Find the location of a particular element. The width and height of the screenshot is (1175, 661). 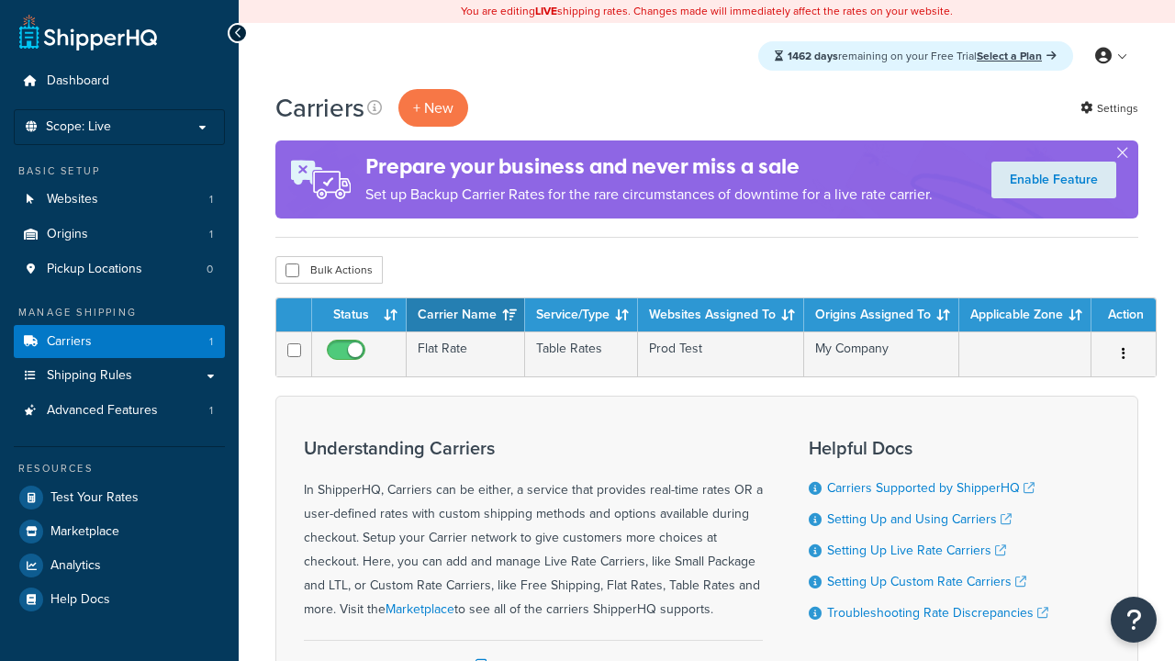

span: Dashboard is located at coordinates (78, 81).